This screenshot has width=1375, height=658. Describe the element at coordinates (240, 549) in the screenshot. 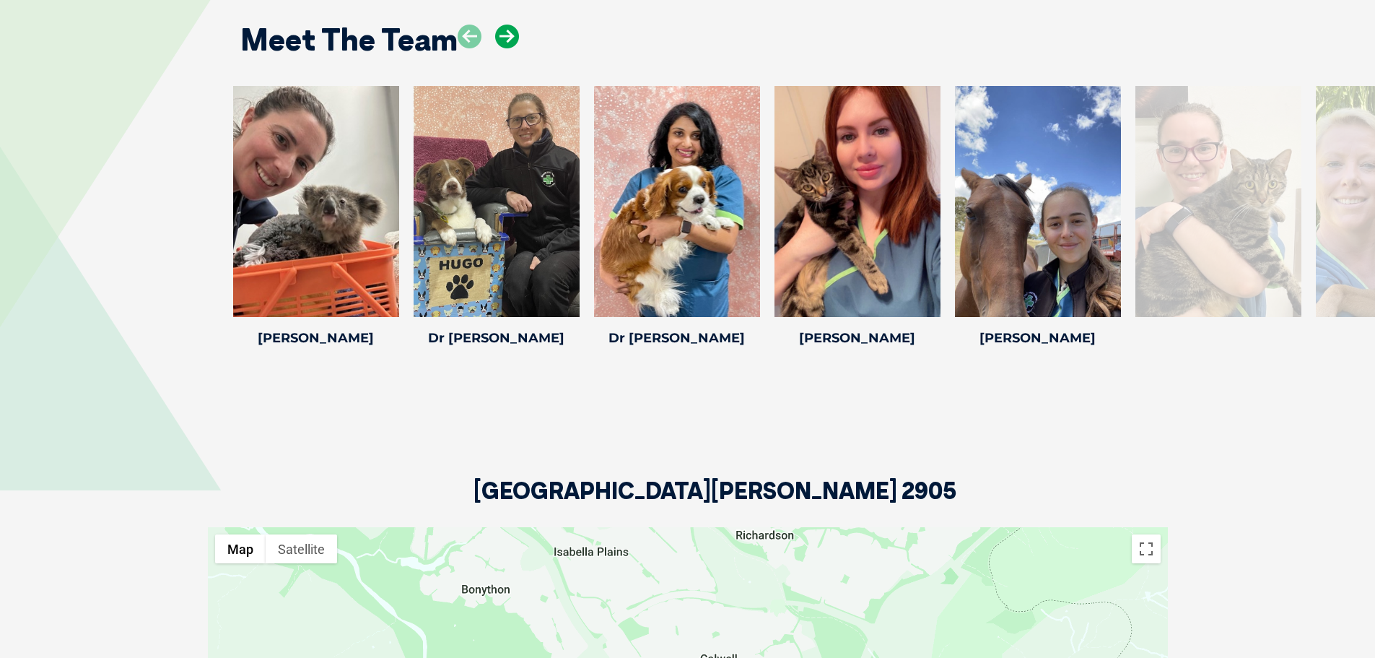

I see `button: Show street map` at that location.